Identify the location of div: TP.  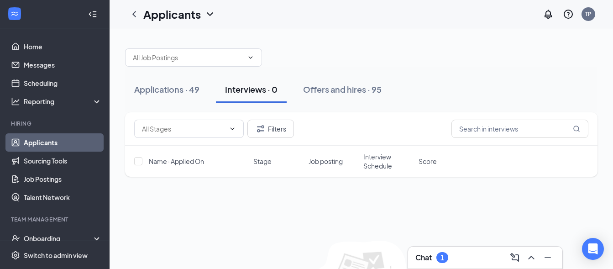
(588, 14).